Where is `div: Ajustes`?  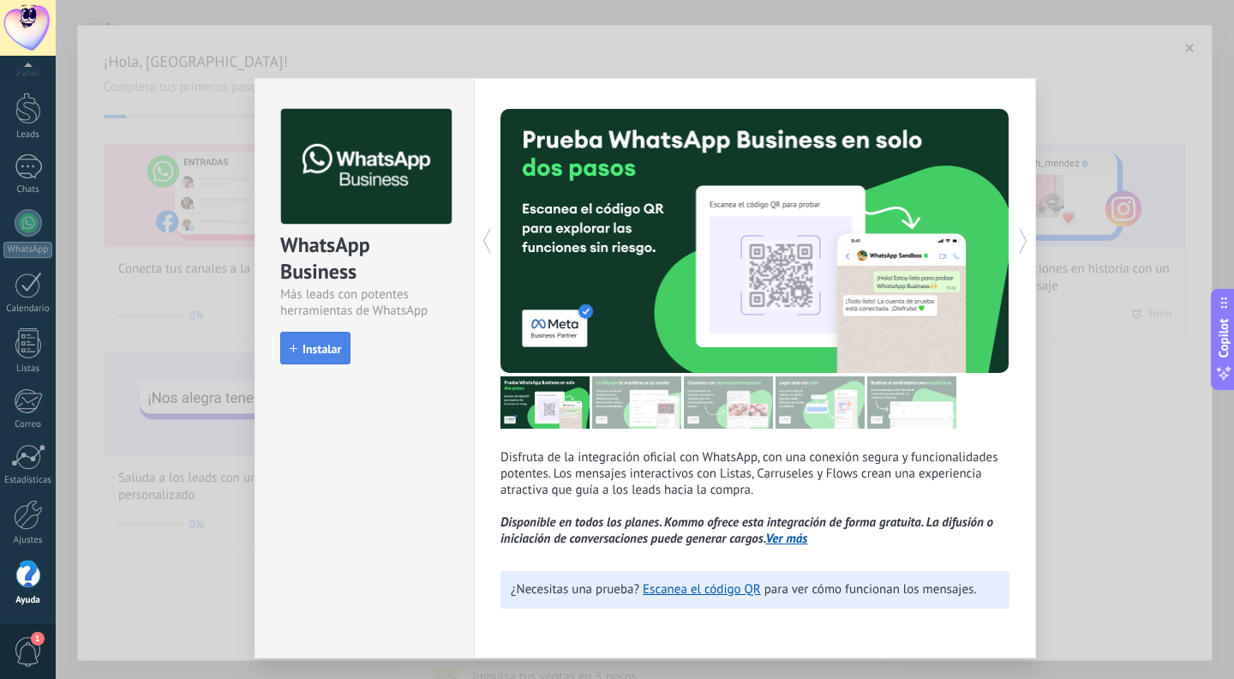 div: Ajustes is located at coordinates (28, 540).